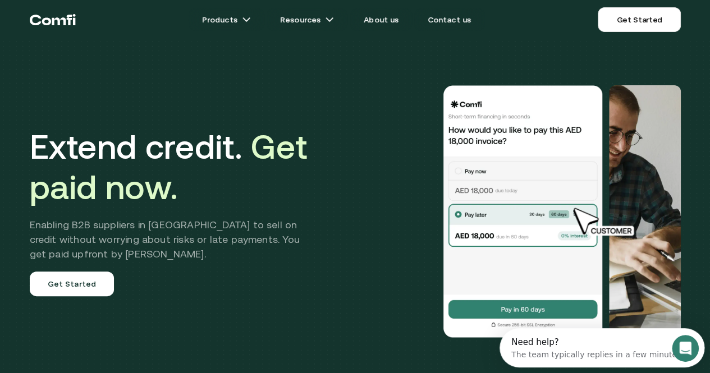 This screenshot has width=710, height=373. What do you see at coordinates (98, 14) in the screenshot?
I see `div: Need help?` at bounding box center [98, 14].